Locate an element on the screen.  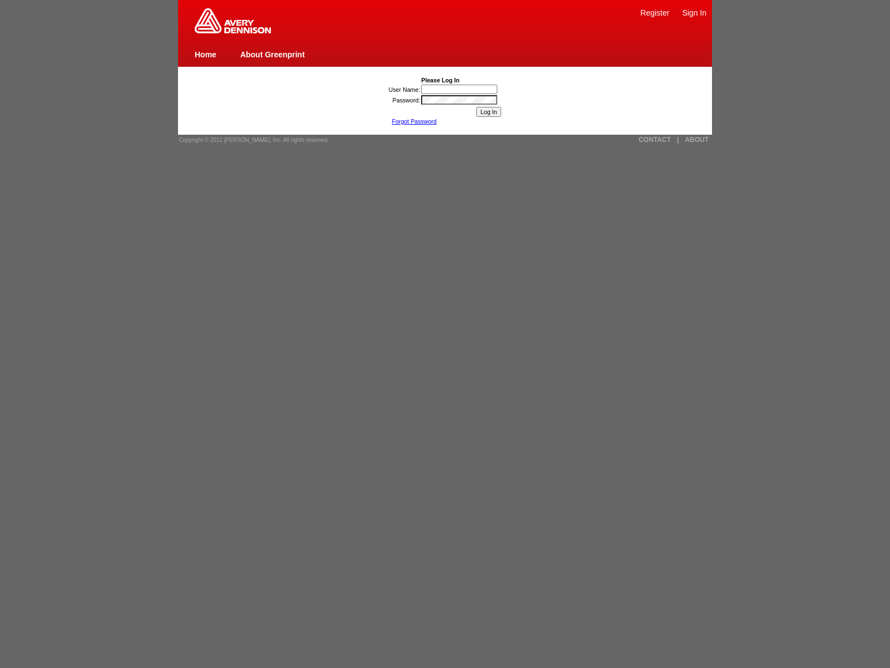
a: ABOUT is located at coordinates (696, 140).